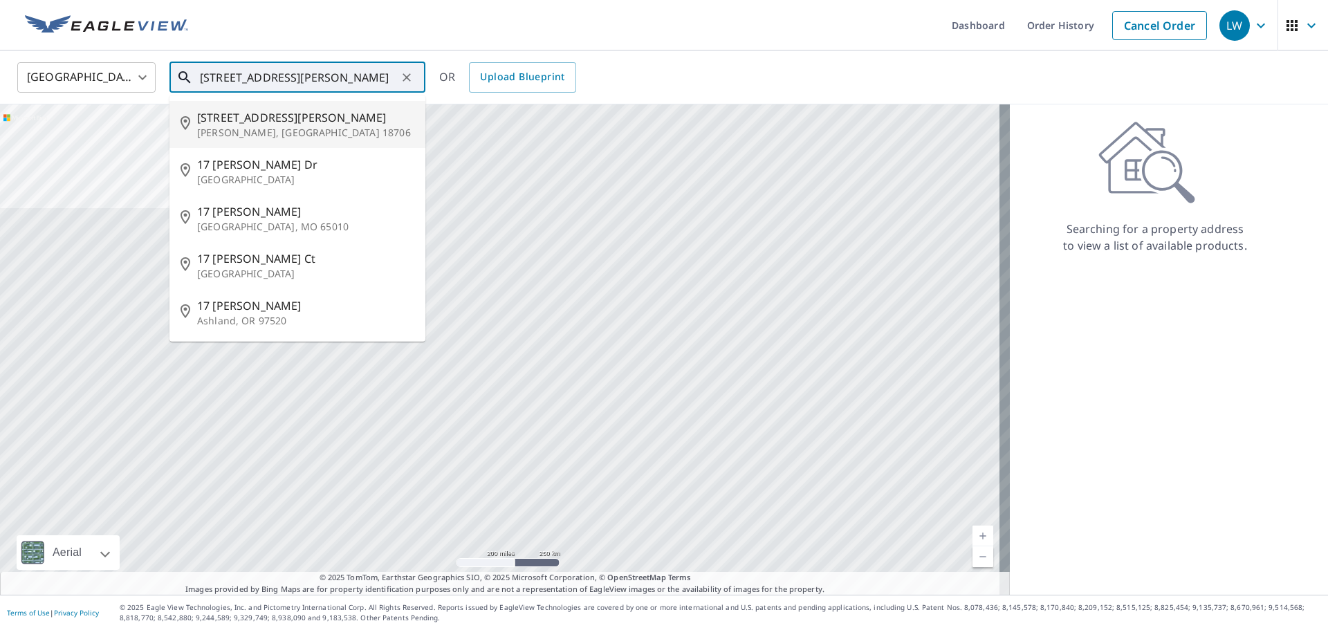 This screenshot has height=630, width=1328. What do you see at coordinates (505, 578) in the screenshot?
I see `span: © 2025 TomTom, Earthstar Geographics SIO, © 2025 Microsoft Corporation, ©` at bounding box center [505, 578].